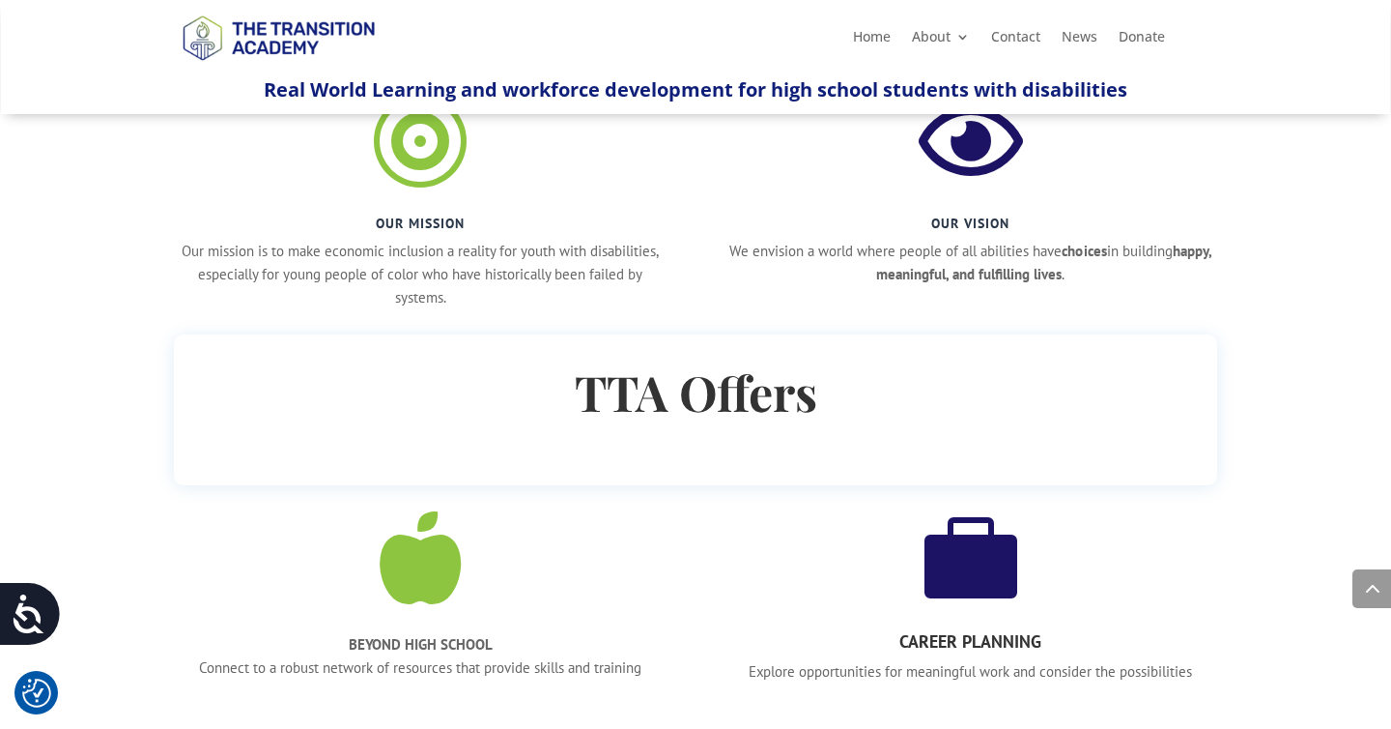 This screenshot has width=1391, height=729. Describe the element at coordinates (696, 396) in the screenshot. I see `h2: TTA Offers` at that location.